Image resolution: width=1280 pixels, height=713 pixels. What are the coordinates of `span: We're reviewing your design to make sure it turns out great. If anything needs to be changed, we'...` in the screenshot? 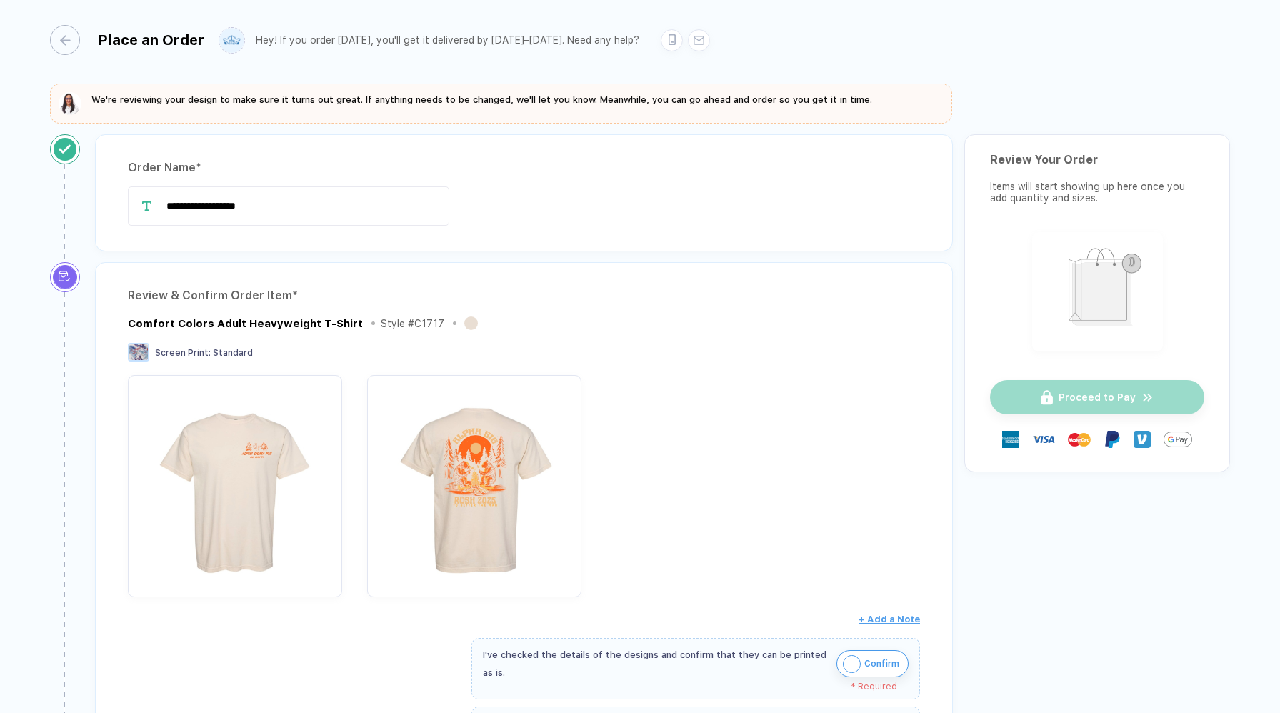 It's located at (481, 99).